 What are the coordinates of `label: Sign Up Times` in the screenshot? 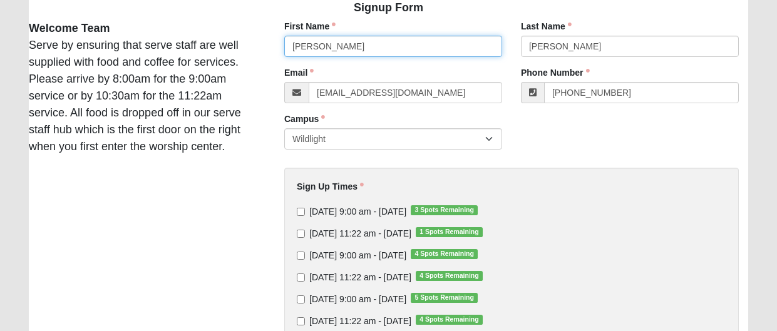 It's located at (330, 187).